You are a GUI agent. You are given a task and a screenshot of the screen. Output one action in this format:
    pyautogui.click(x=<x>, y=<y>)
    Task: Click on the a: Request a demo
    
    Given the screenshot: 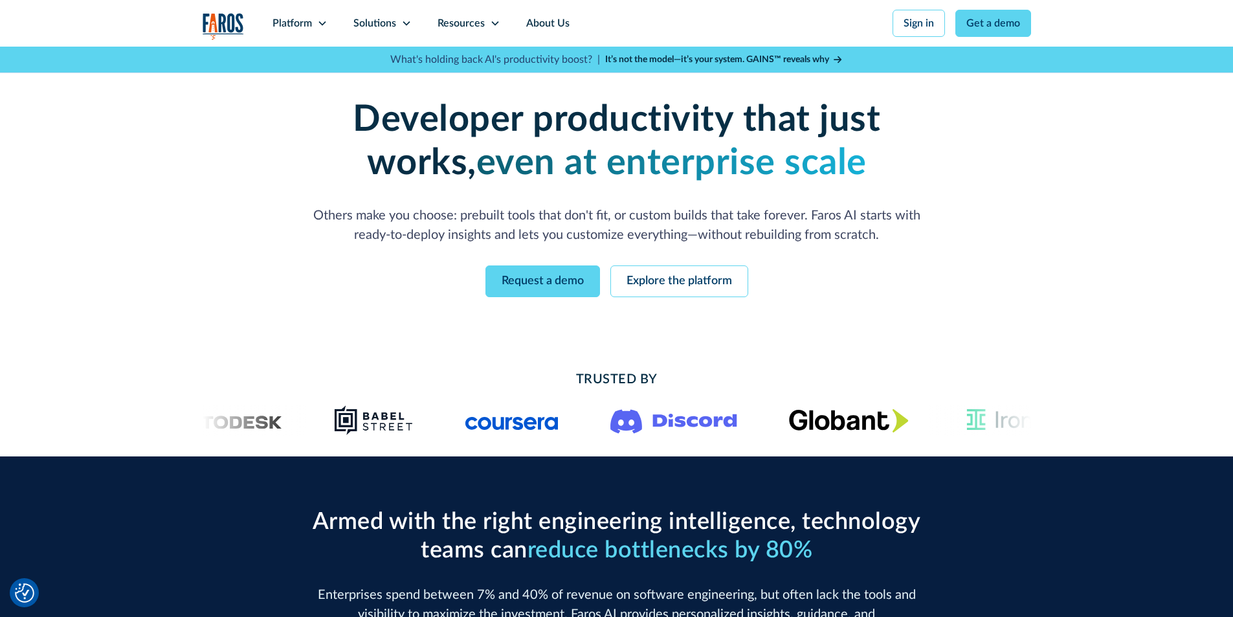 What is the action you would take?
    pyautogui.click(x=542, y=281)
    